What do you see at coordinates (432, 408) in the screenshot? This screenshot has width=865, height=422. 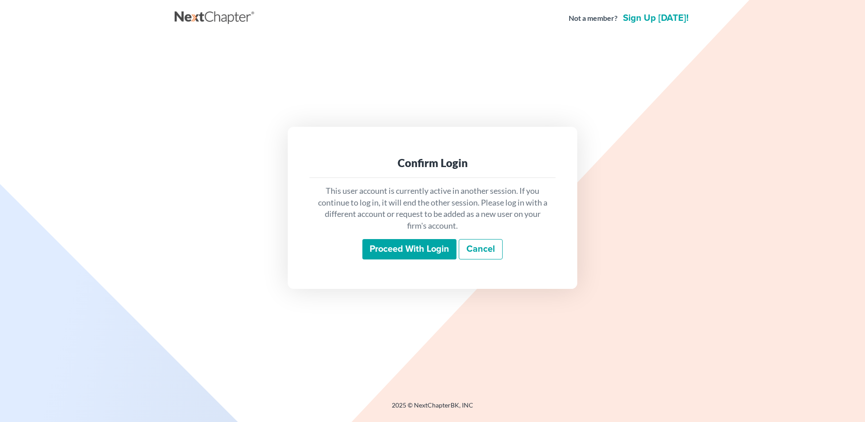 I see `div: 2025 © NextChapterBK, INC` at bounding box center [432, 408].